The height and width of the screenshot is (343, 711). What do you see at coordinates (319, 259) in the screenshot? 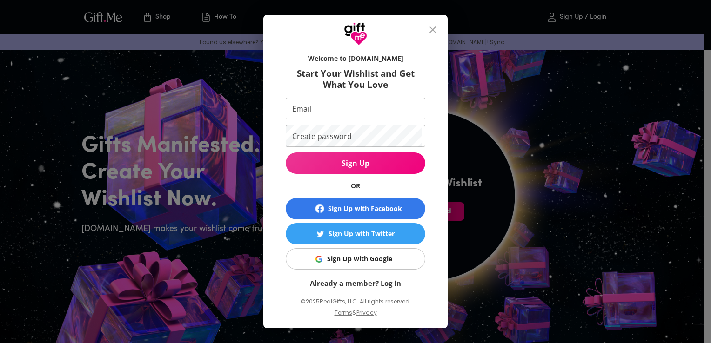
I see `img: Sign Up with Google` at bounding box center [319, 259].